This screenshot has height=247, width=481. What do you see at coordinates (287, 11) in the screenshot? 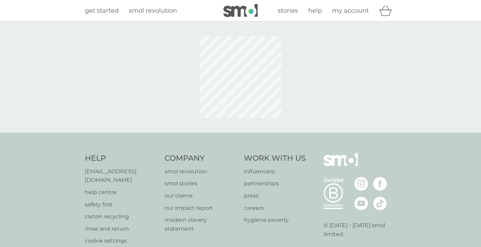
I see `a: stories` at bounding box center [287, 11].